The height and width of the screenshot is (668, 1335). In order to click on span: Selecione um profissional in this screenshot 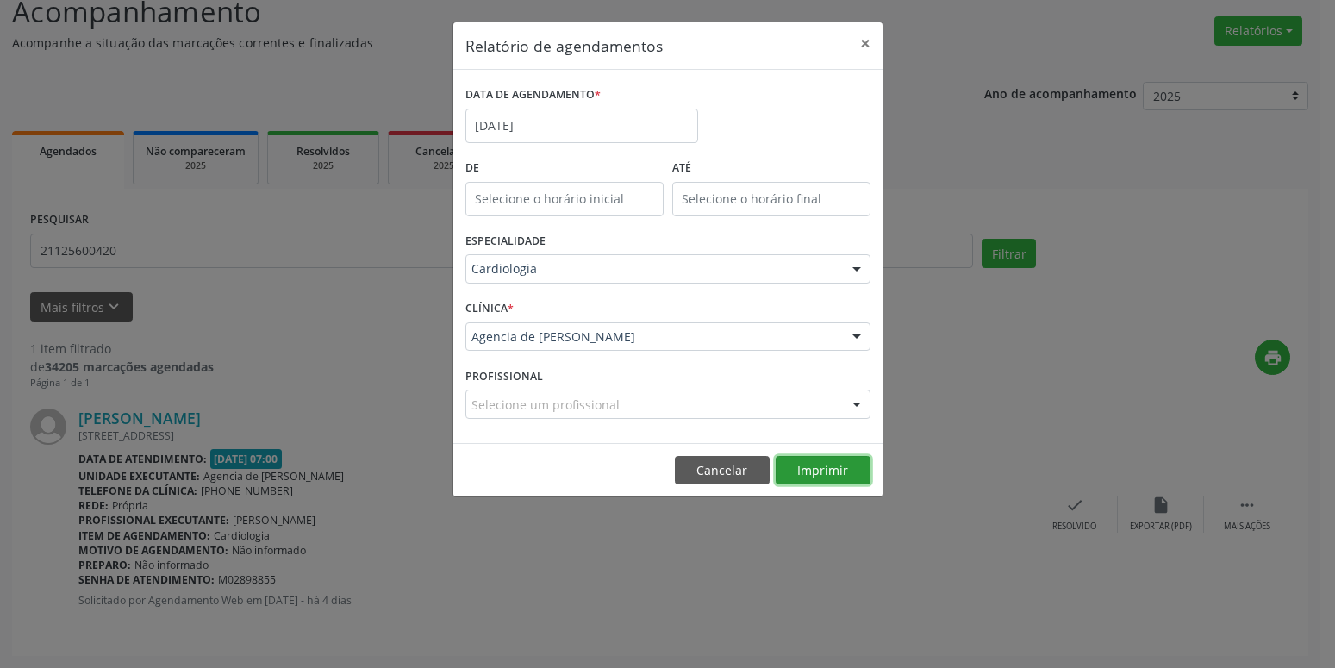, I will do `click(546, 404)`.